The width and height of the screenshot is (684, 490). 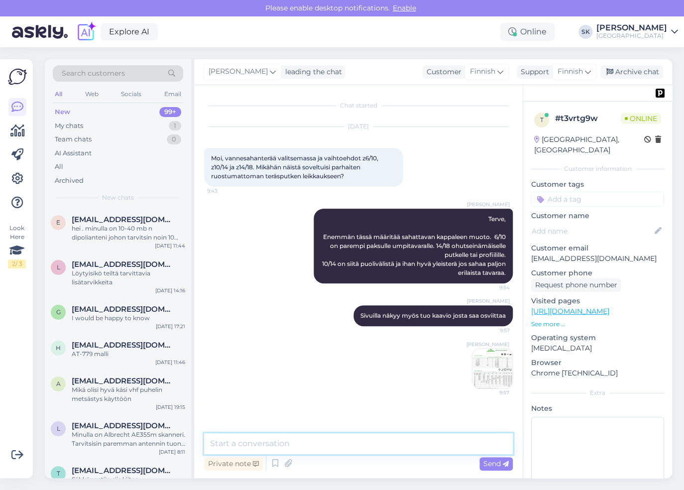 What do you see at coordinates (404, 8) in the screenshot?
I see `span: Enable` at bounding box center [404, 8].